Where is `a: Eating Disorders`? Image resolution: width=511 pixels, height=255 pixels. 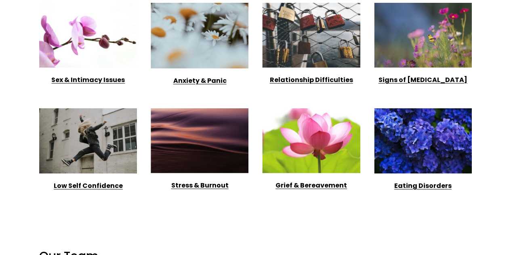
a: Eating Disorders is located at coordinates (423, 185).